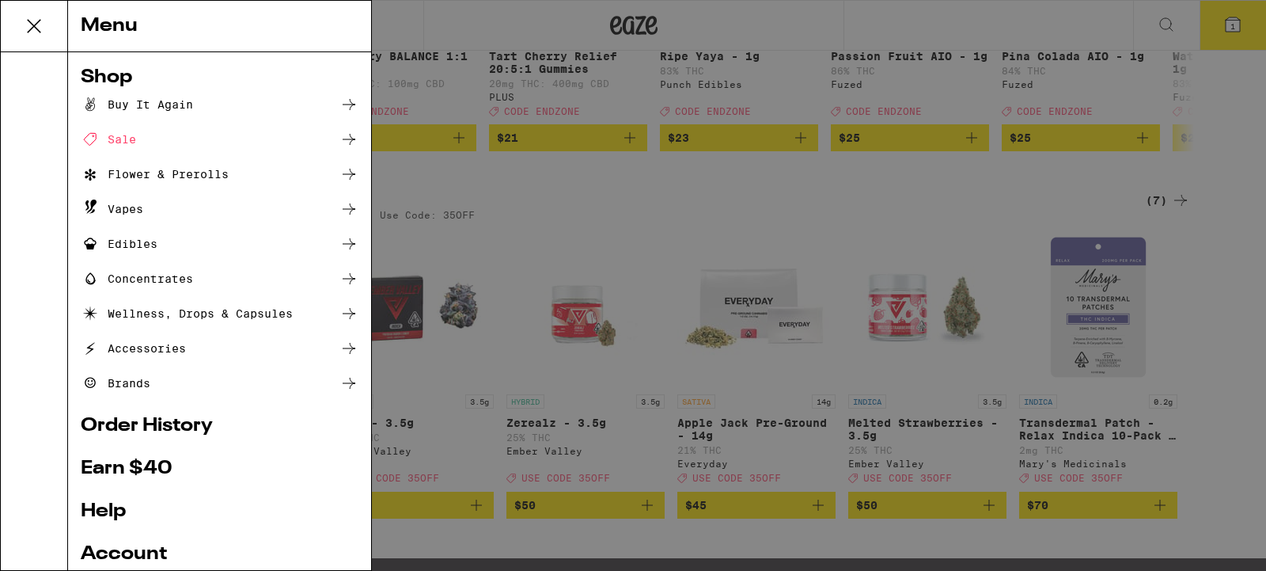 This screenshot has height=571, width=1266. I want to click on a: Buy It Again, so click(219, 104).